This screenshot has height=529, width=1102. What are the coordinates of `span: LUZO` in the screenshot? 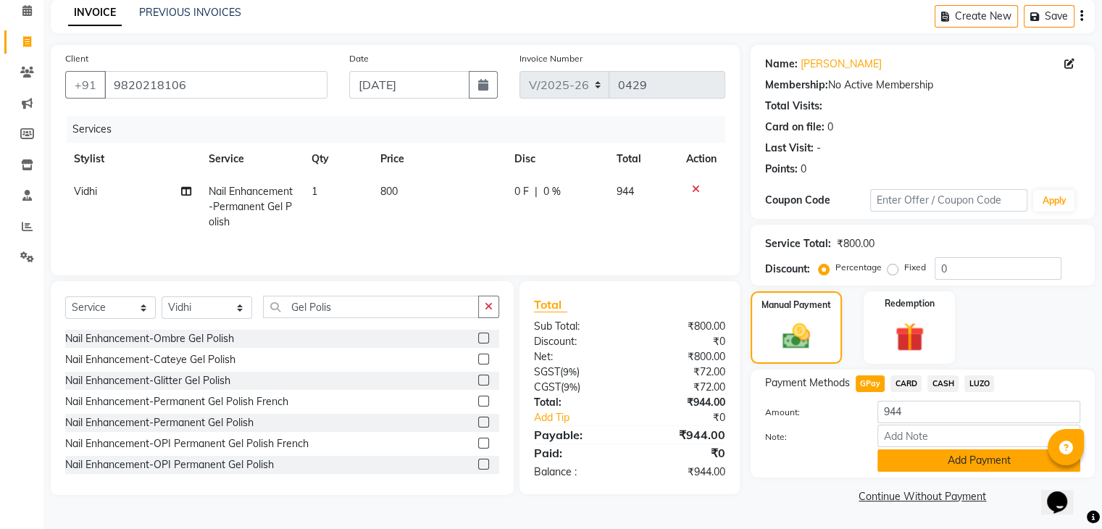 It's located at (979, 383).